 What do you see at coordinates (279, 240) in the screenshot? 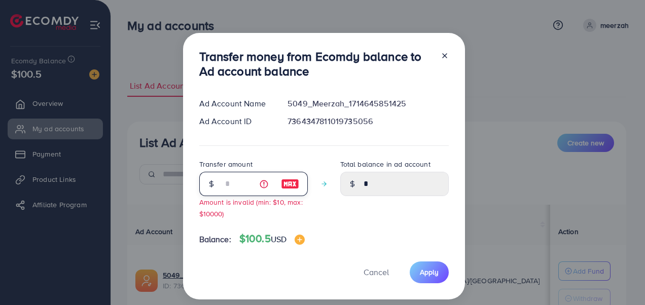
I see `span: USD` at bounding box center [279, 240].